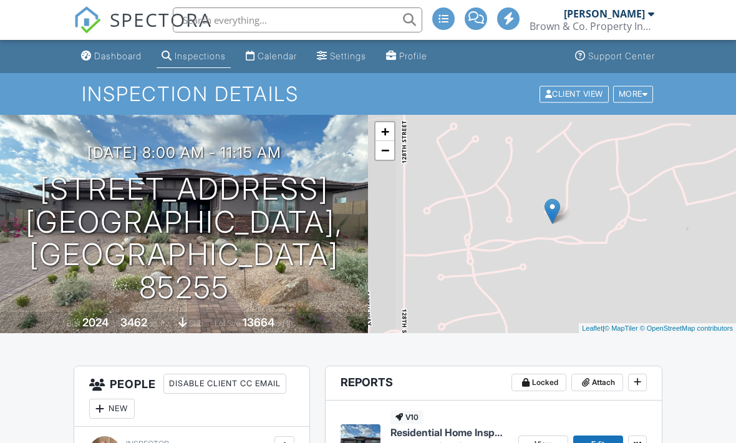 Image resolution: width=736 pixels, height=443 pixels. I want to click on a: © OpenStreetMap contributors, so click(686, 328).